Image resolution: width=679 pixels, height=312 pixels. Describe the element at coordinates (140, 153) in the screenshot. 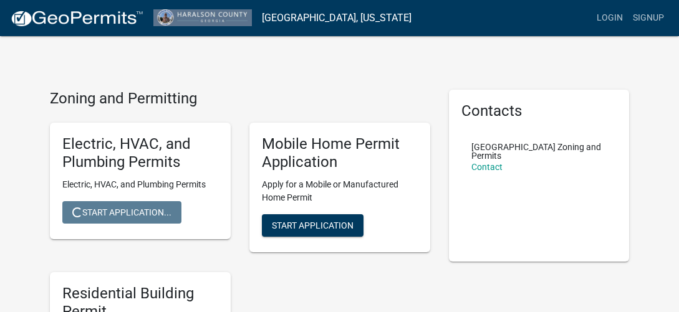

I see `h5: Electric, HVAC, and Plumbing Permits` at that location.